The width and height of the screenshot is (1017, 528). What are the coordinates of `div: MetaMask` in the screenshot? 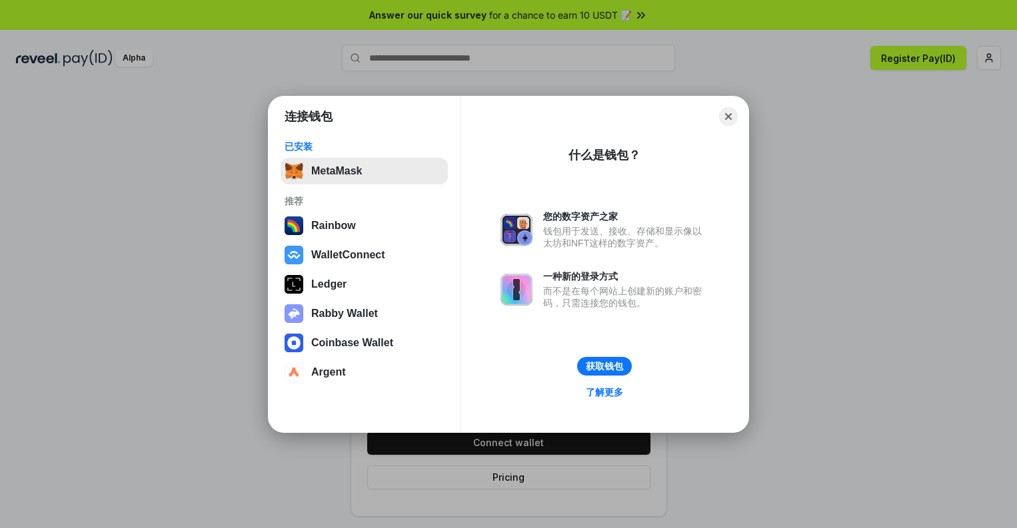 It's located at (336, 171).